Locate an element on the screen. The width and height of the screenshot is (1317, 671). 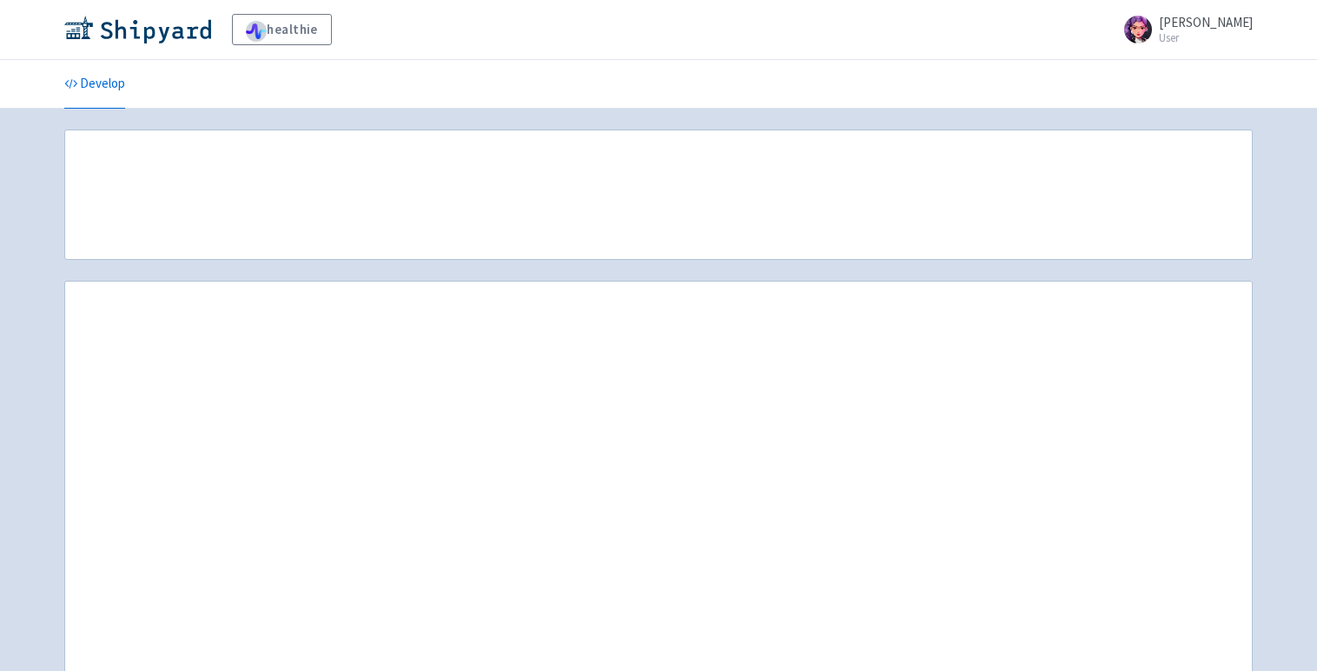
small: User is located at coordinates (1206, 37).